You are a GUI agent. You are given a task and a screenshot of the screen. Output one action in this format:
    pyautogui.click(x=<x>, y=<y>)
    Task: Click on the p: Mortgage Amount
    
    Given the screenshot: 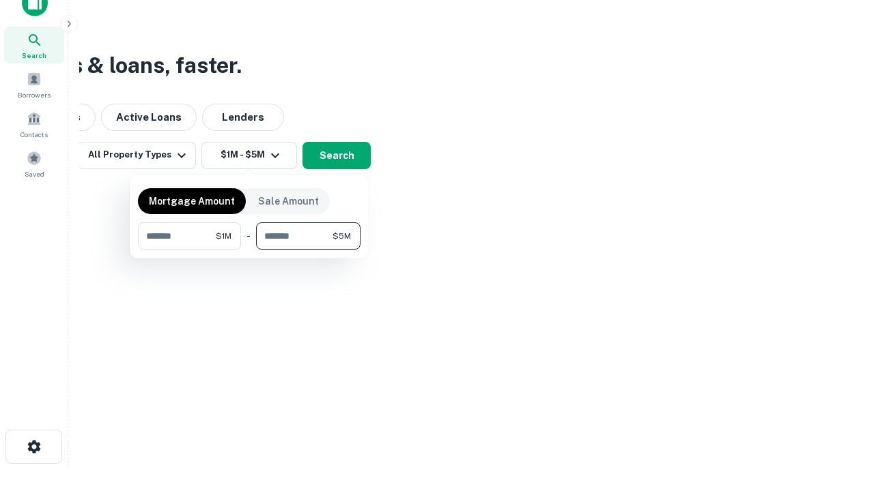 What is the action you would take?
    pyautogui.click(x=192, y=201)
    